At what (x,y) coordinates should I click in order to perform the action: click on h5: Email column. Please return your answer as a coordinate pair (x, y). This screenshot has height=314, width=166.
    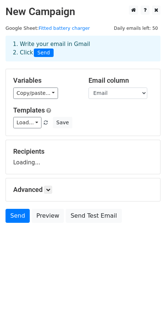
    Looking at the image, I should click on (120, 80).